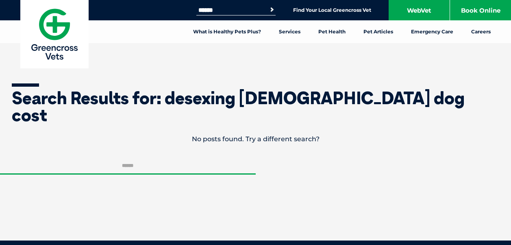 This screenshot has height=245, width=511. Describe the element at coordinates (432, 32) in the screenshot. I see `a: Emergency Care` at that location.